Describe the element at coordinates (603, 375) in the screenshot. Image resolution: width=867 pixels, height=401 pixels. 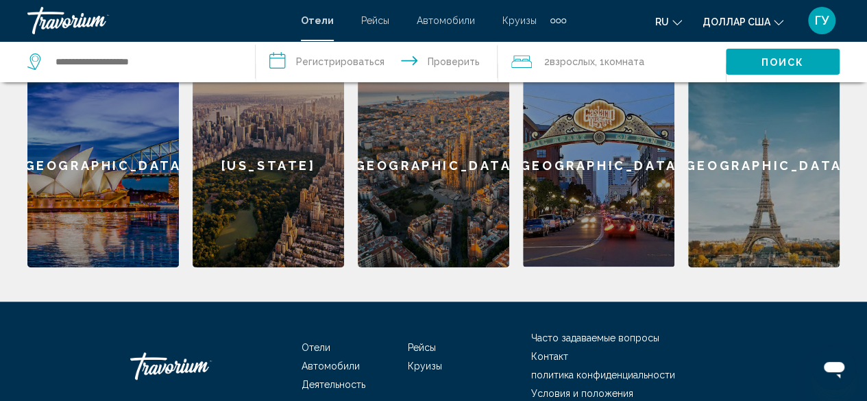
I see `font: политика конфиденциальности` at that location.